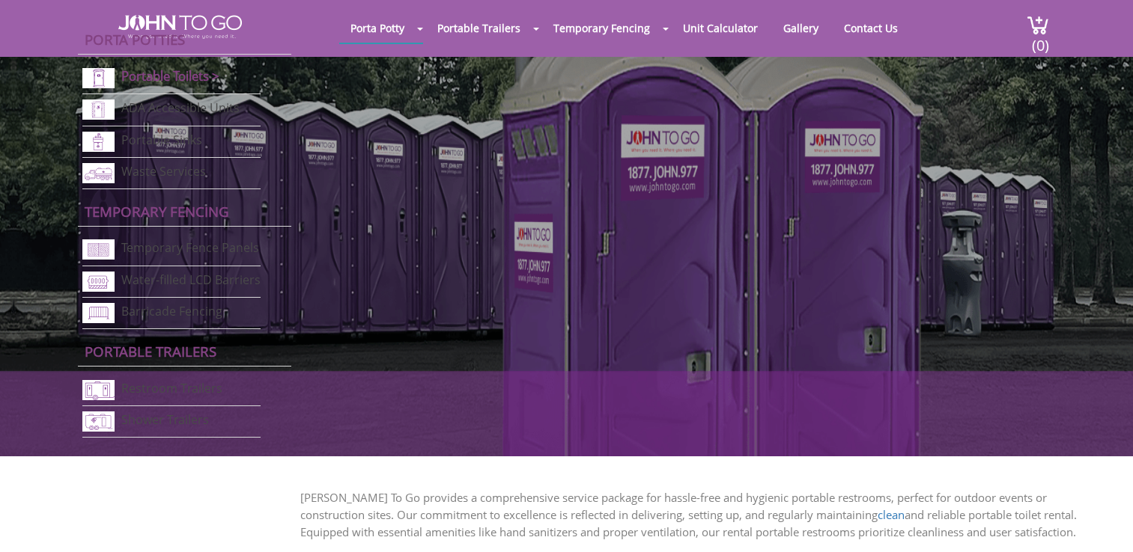  Describe the element at coordinates (170, 76) in the screenshot. I see `a: Portable Toilets >` at that location.